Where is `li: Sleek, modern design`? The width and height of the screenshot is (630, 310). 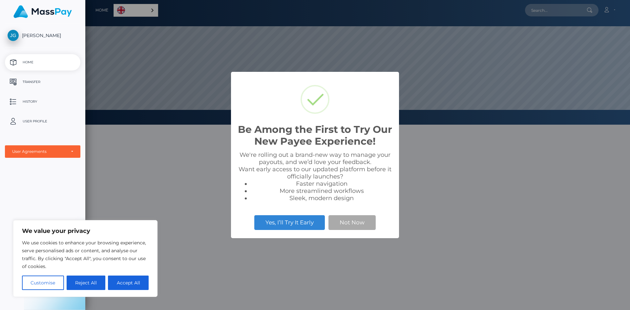
li: Sleek, modern design is located at coordinates (321, 198).